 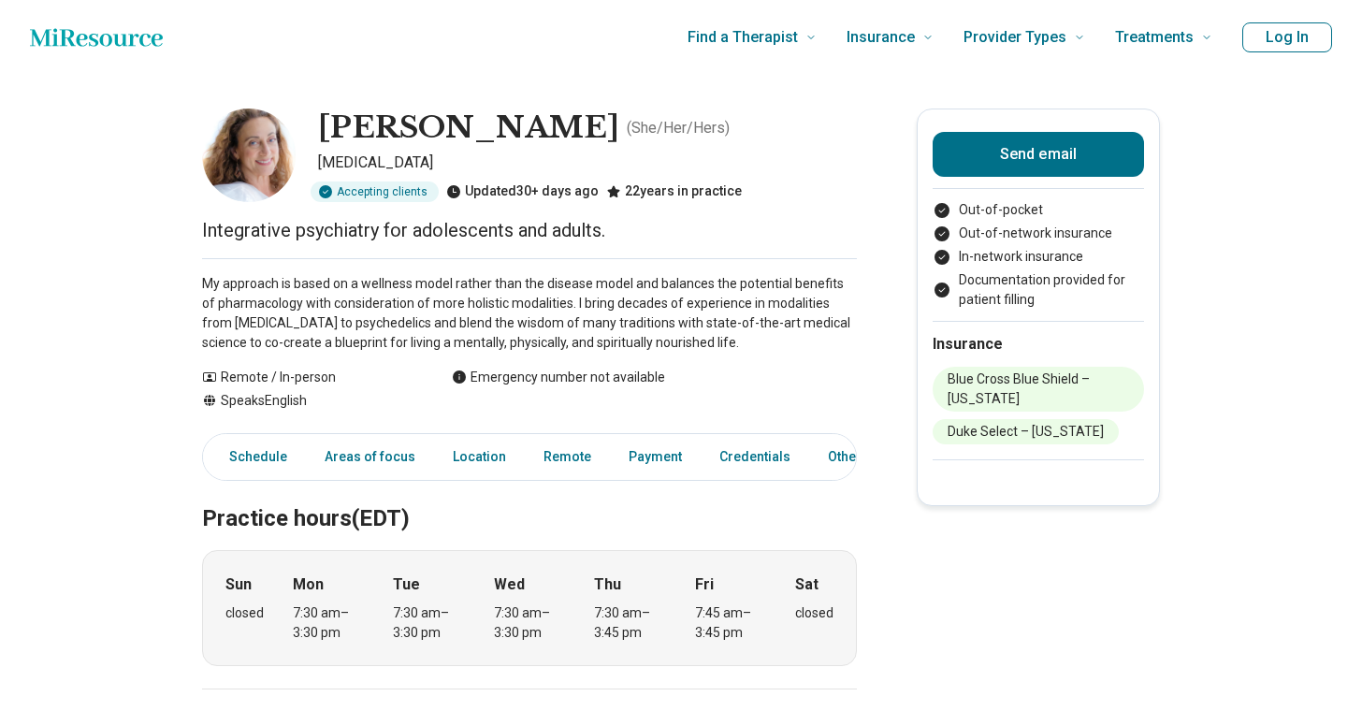 I want to click on span: Provider Types, so click(x=1015, y=37).